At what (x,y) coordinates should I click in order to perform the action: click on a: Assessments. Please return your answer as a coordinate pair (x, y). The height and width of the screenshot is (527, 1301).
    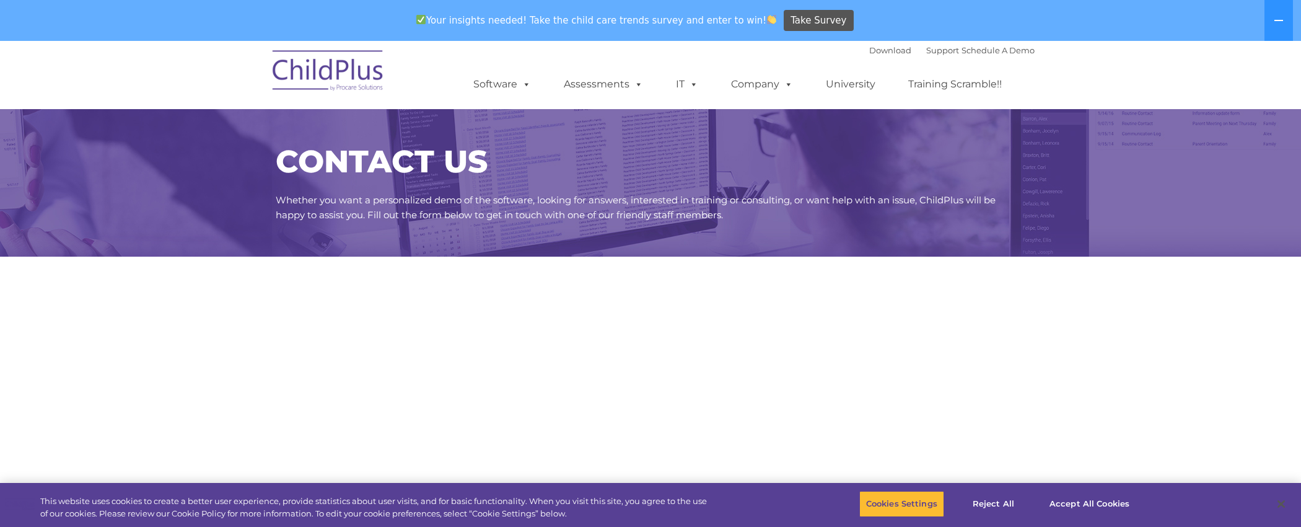
    Looking at the image, I should click on (603, 84).